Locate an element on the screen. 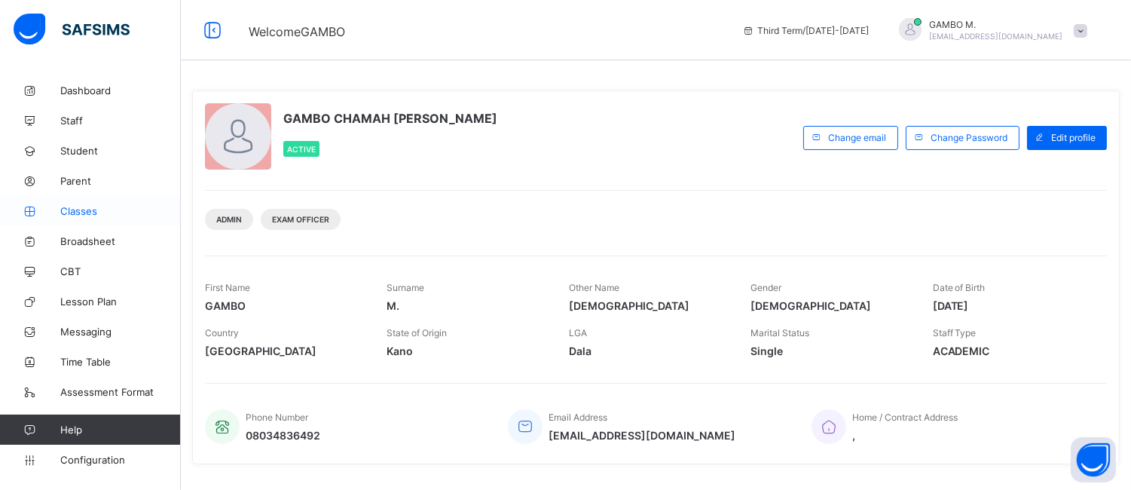 Image resolution: width=1131 pixels, height=490 pixels. span: Time Table is located at coordinates (121, 362).